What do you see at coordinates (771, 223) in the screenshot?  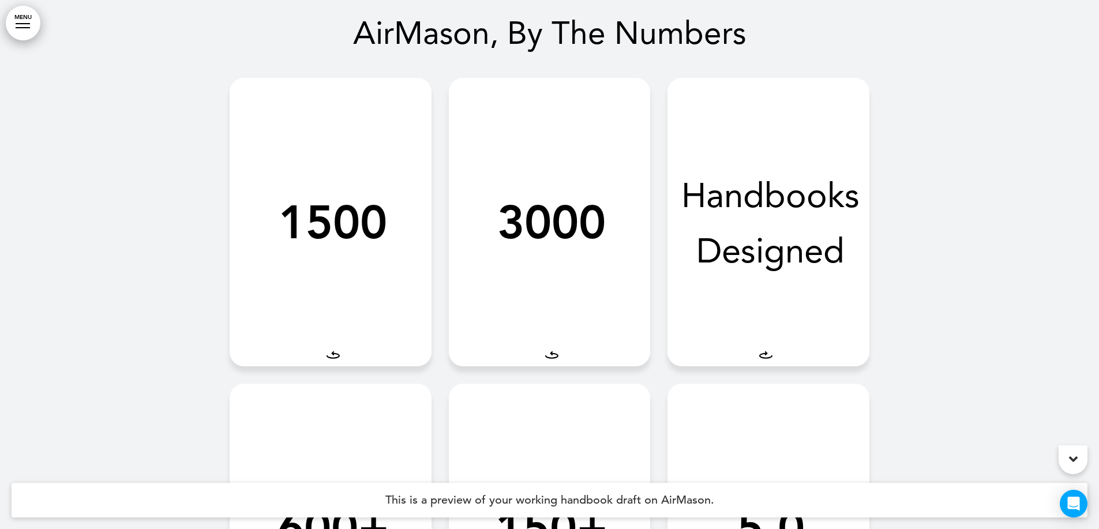 I see `span: Handbooks Designed` at bounding box center [771, 223].